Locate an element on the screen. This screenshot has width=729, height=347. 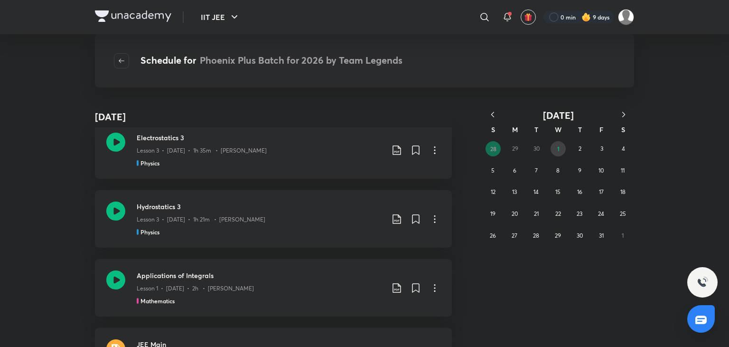
abbr: October 26, 2025 is located at coordinates (493, 235).